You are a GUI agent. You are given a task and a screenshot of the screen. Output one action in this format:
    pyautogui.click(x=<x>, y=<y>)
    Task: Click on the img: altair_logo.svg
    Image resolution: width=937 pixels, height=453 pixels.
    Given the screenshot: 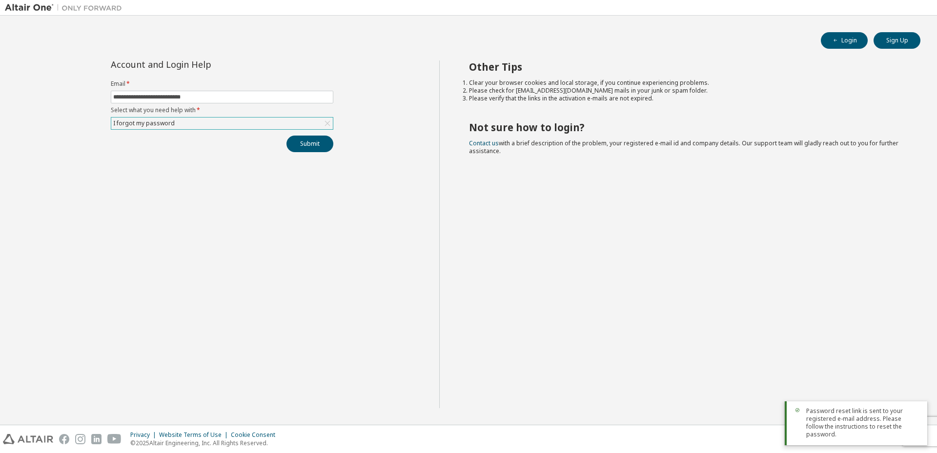 What is the action you would take?
    pyautogui.click(x=28, y=439)
    